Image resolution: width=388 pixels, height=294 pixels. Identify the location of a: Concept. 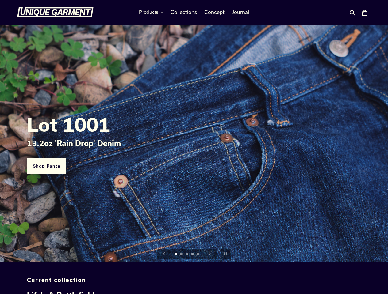
(214, 12).